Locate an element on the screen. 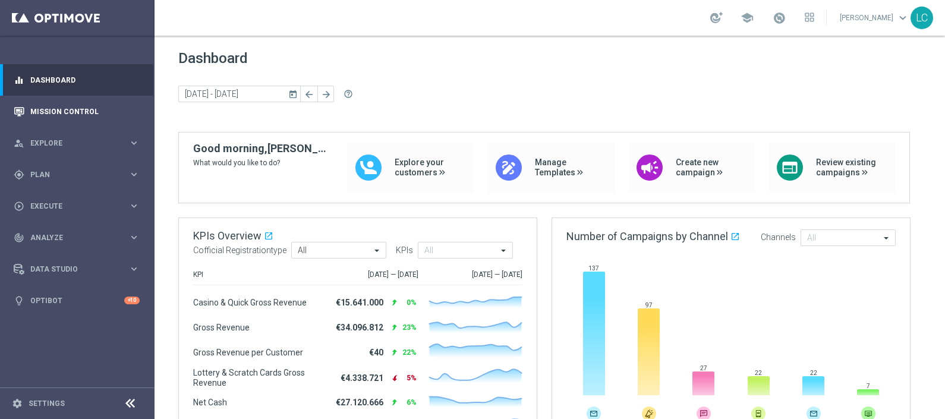 The height and width of the screenshot is (419, 945). div: Analyze is located at coordinates (71, 238).